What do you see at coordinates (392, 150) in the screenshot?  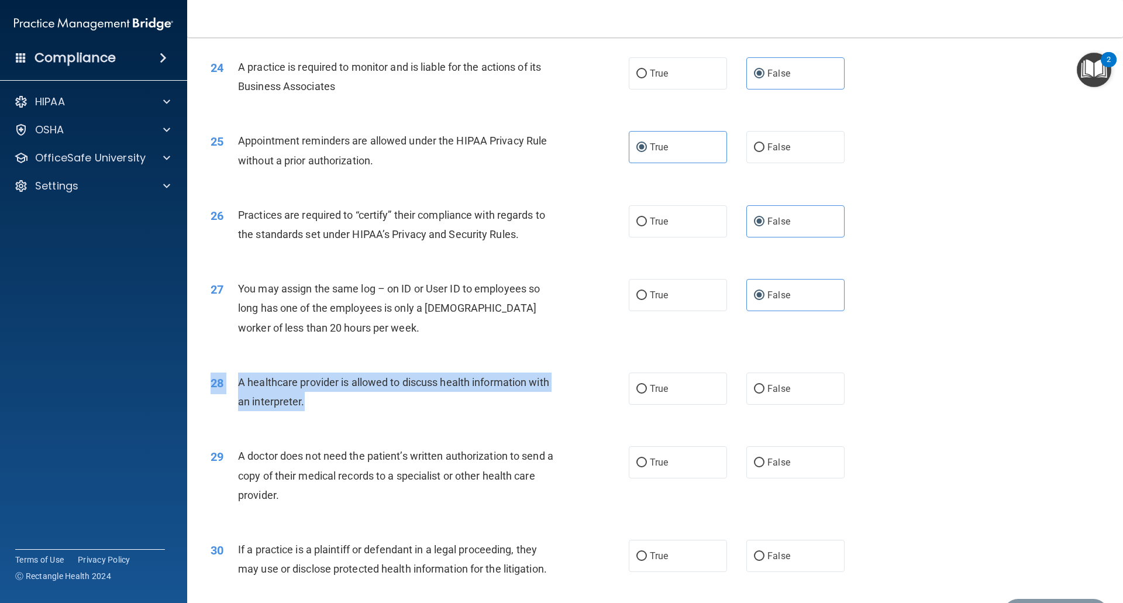 I see `span: Appointment reminders are allowed under the HIPAA Privacy Rule without a prior authorization.` at bounding box center [392, 150].